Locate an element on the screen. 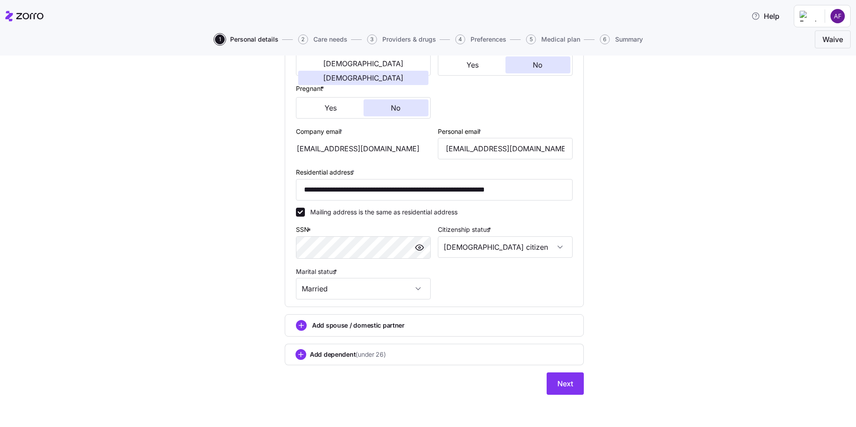 The height and width of the screenshot is (427, 856). span: Summary is located at coordinates (629, 39).